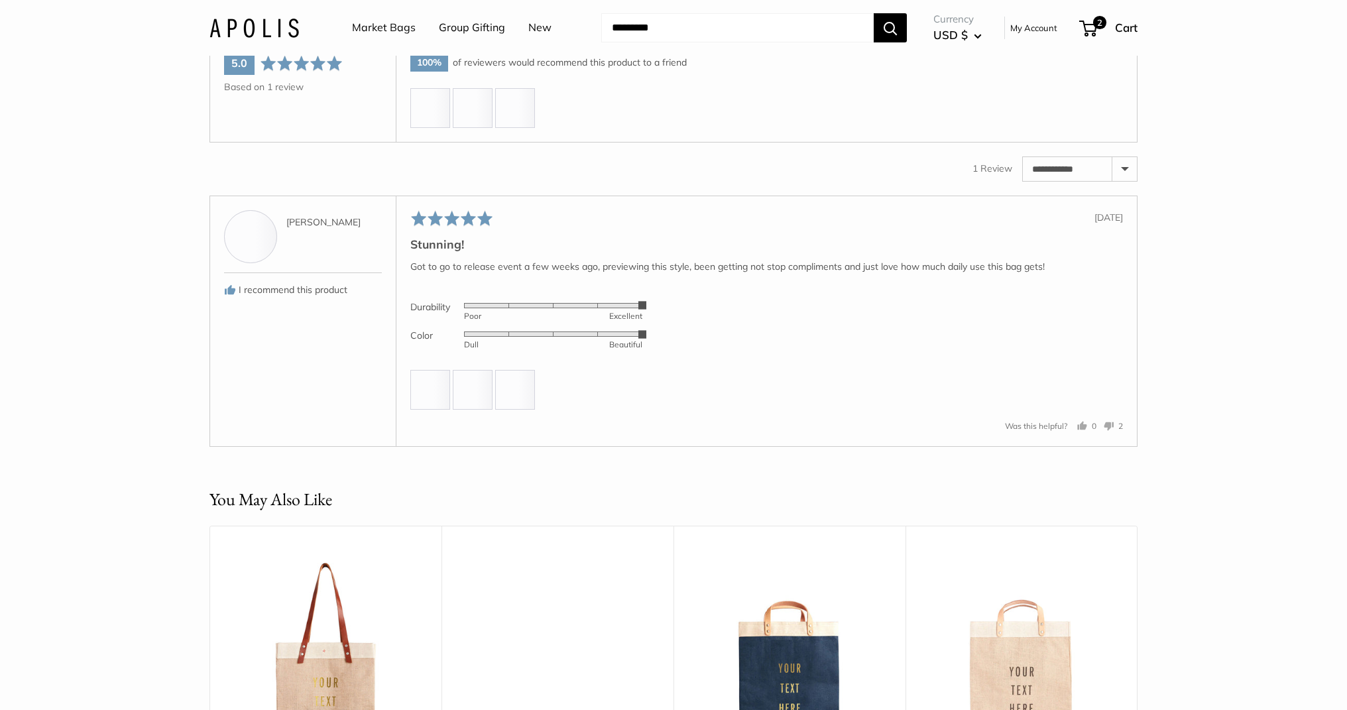 This screenshot has height=710, width=1347. Describe the element at coordinates (254, 27) in the screenshot. I see `img: Apolis` at that location.